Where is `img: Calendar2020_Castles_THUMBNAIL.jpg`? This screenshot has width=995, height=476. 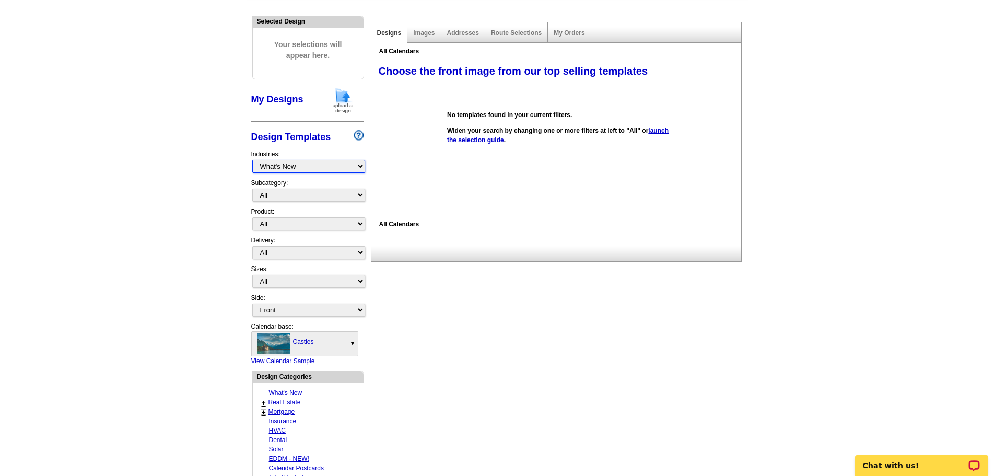 img: Calendar2020_Castles_THUMBNAIL.jpg is located at coordinates (274, 344).